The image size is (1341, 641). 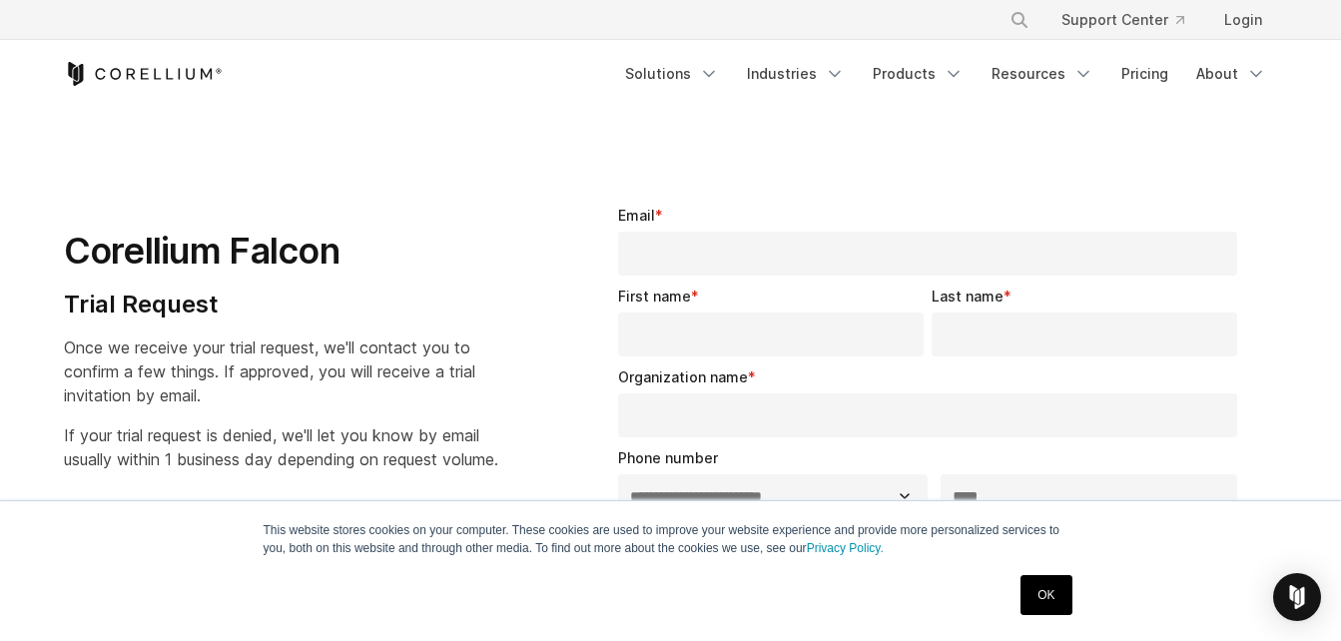 What do you see at coordinates (845, 548) in the screenshot?
I see `a: Privacy Policy.` at bounding box center [845, 548].